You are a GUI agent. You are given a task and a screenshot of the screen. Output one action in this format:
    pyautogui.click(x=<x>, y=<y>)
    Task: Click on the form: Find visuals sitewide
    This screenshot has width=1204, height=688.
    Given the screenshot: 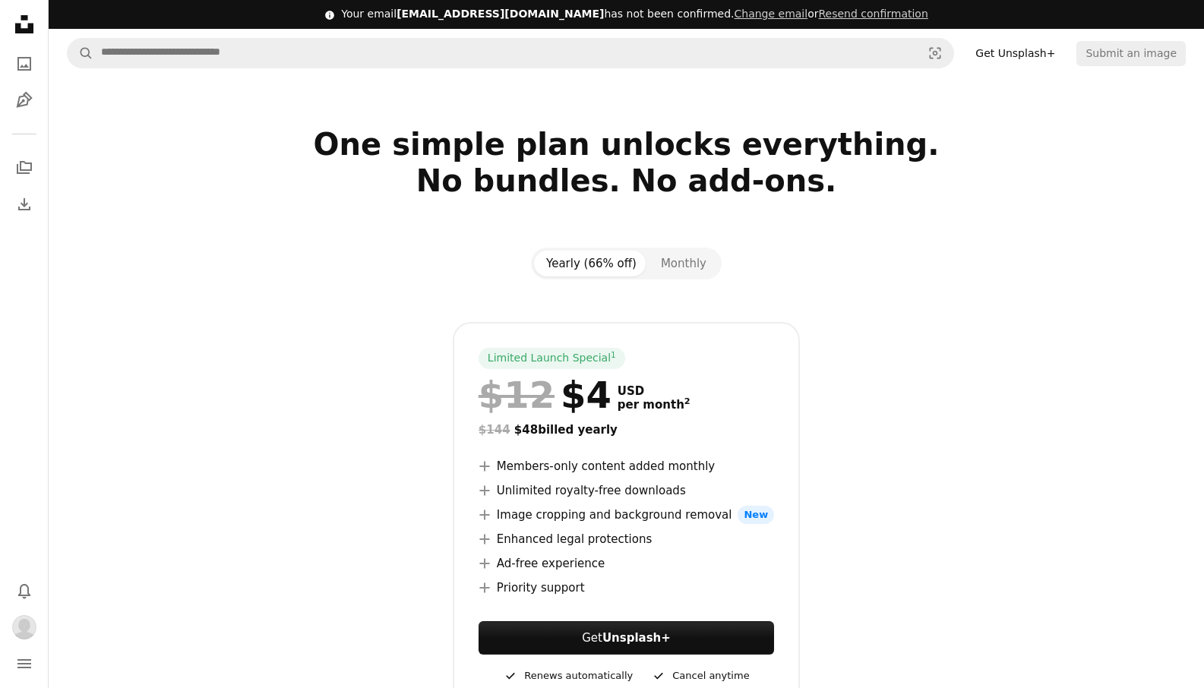 What is the action you would take?
    pyautogui.click(x=511, y=53)
    